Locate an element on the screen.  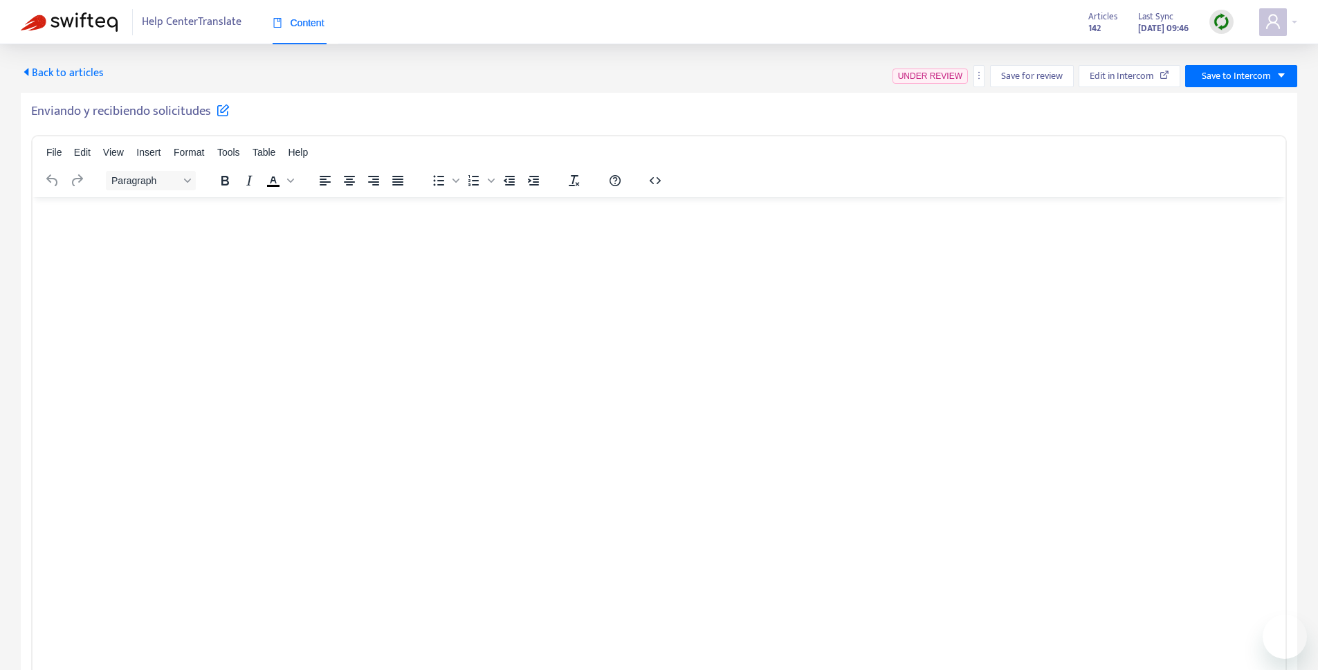
span: Tools is located at coordinates (228, 152).